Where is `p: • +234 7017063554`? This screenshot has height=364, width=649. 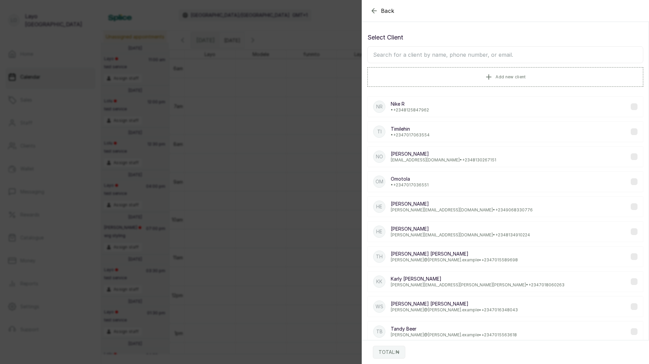
p: • +234 7017063554 is located at coordinates (410, 135).